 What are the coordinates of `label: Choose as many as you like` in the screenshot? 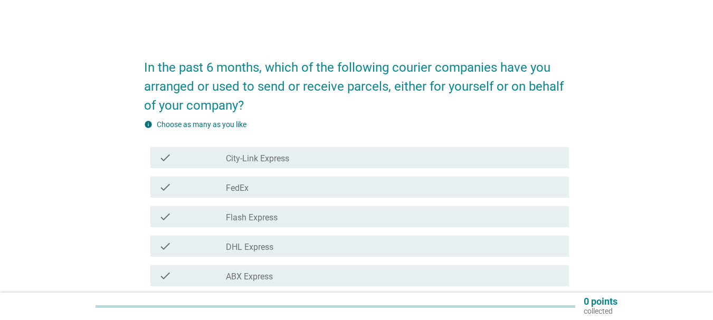 It's located at (202, 125).